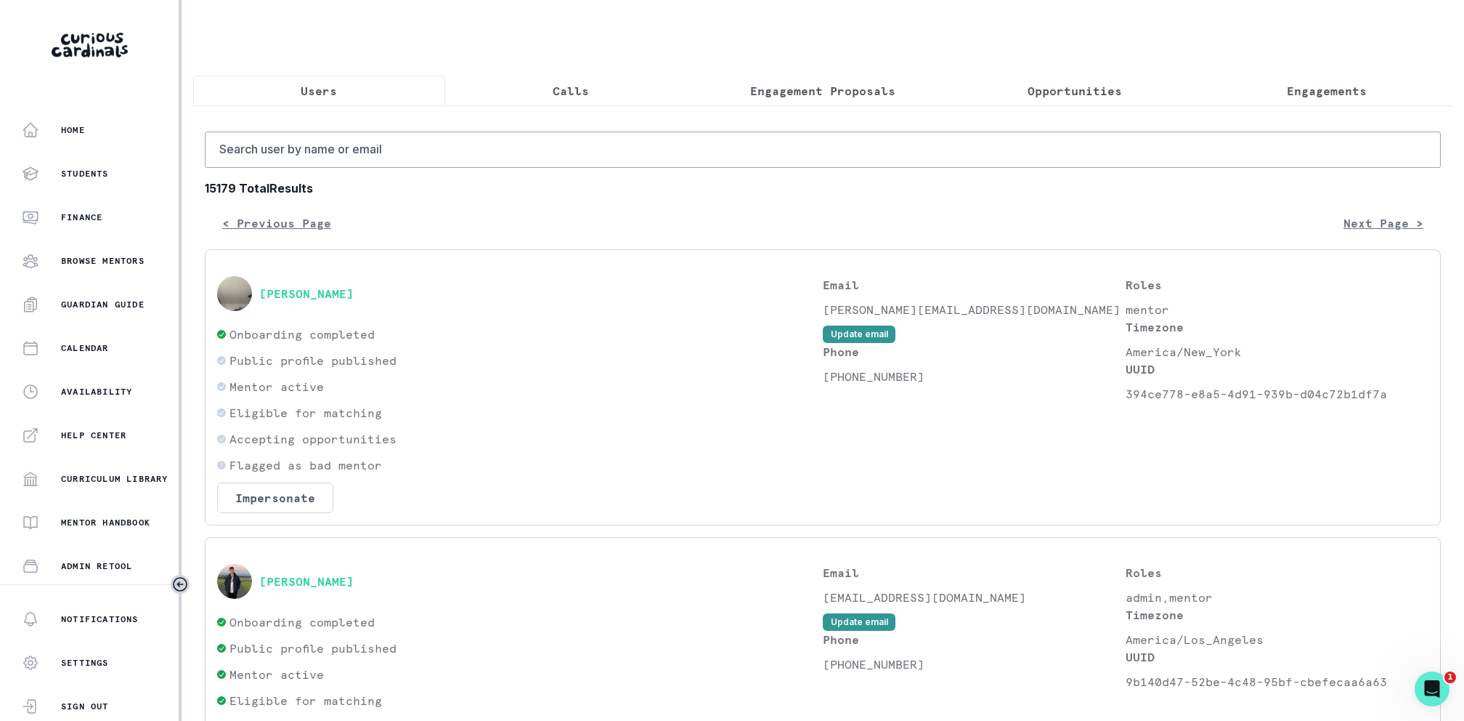  Describe the element at coordinates (100, 619) in the screenshot. I see `p: Notifications` at that location.